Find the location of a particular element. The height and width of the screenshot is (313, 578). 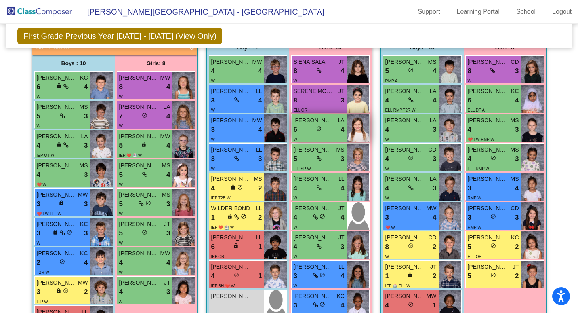

span: IEP SP W is located at coordinates (302, 169).